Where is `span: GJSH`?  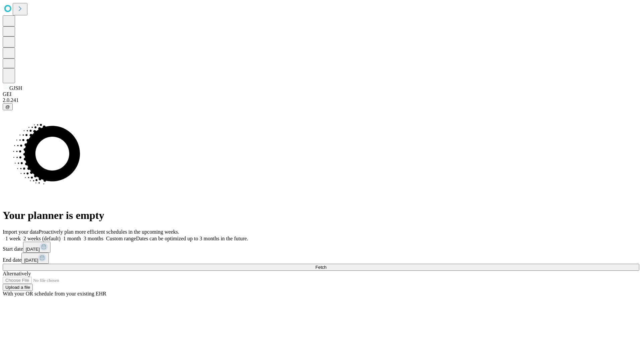
span: GJSH is located at coordinates (16, 88).